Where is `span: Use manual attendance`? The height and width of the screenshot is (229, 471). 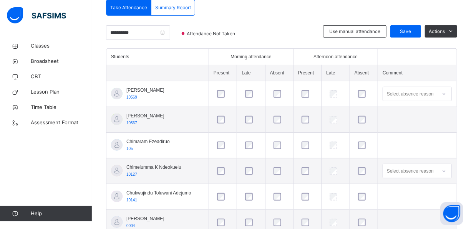 span: Use manual attendance is located at coordinates (354, 31).